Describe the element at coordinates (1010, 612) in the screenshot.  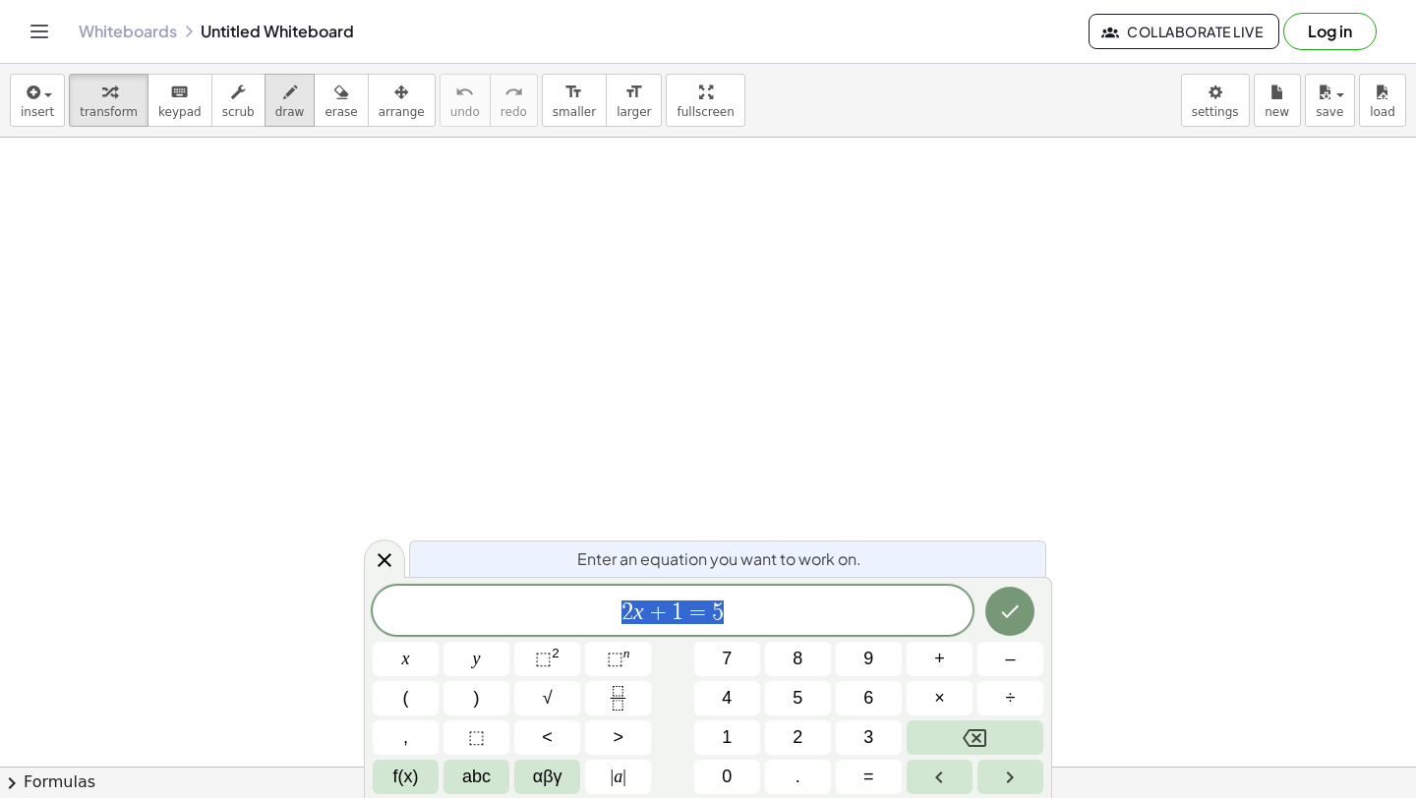
I see `button: Done` at that location.